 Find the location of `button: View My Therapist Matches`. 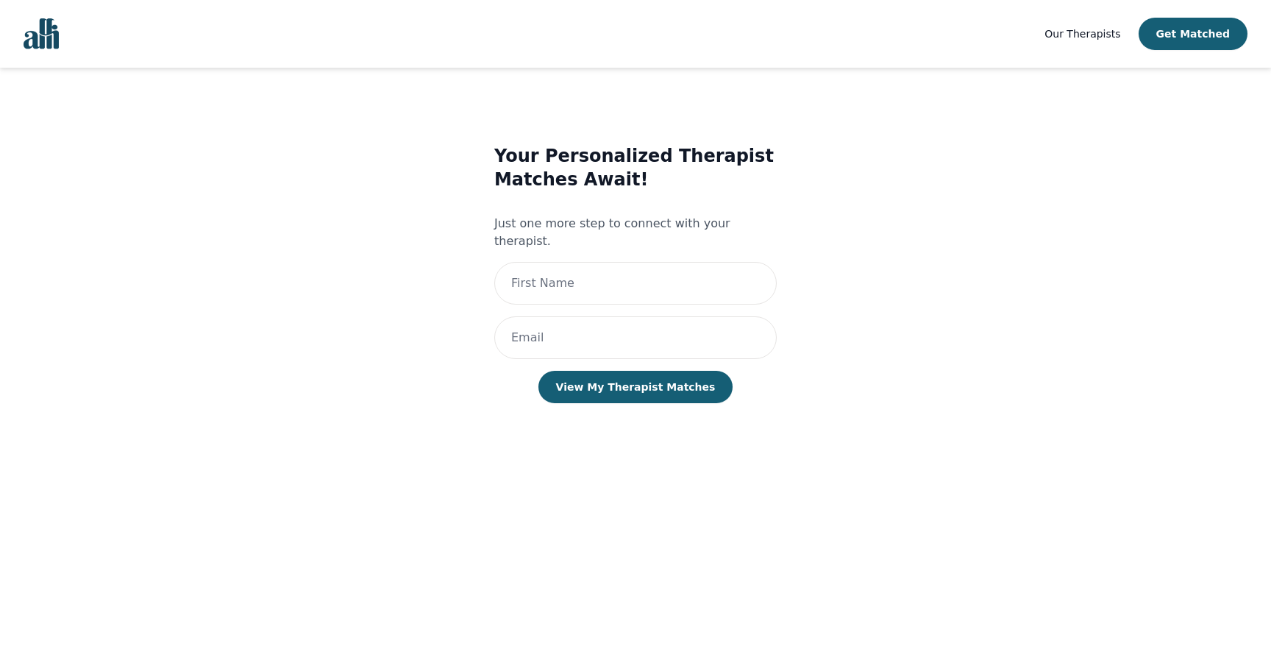

button: View My Therapist Matches is located at coordinates (636, 387).